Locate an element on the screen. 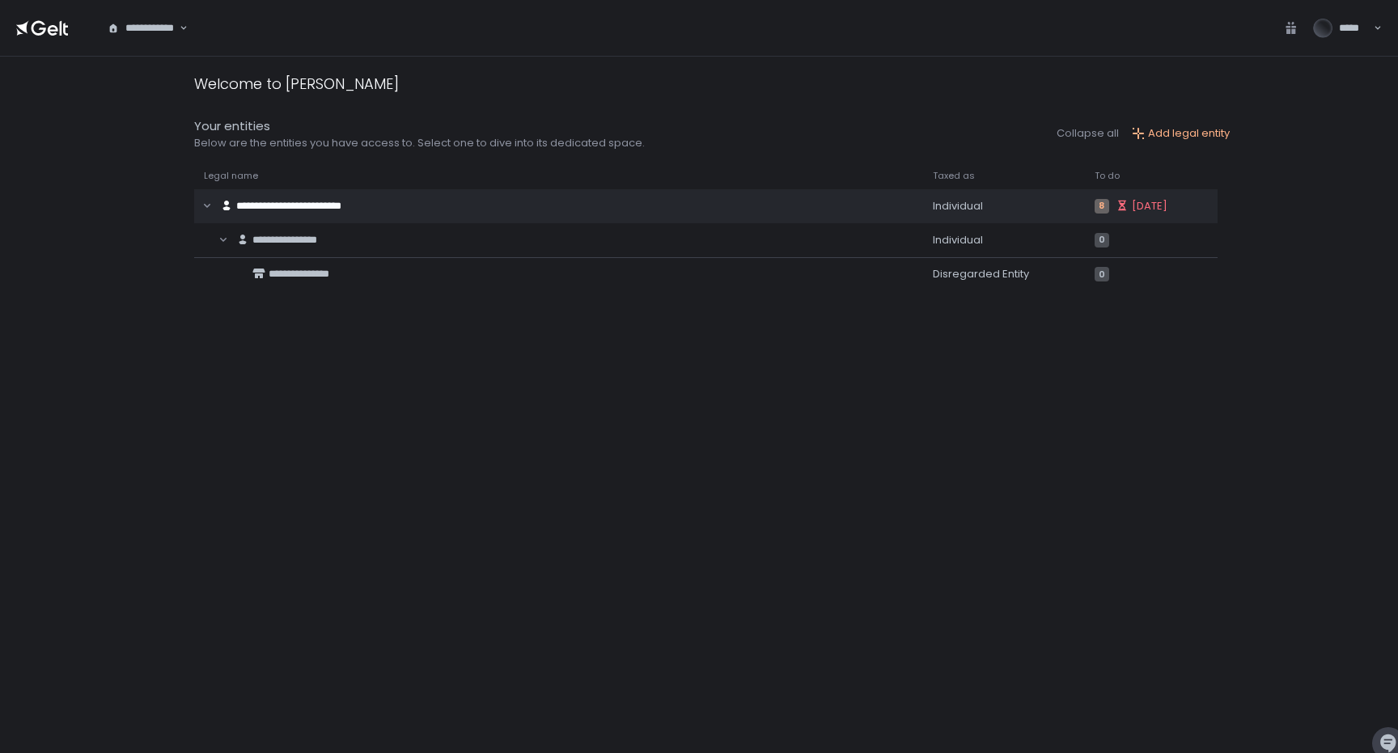  div: Collapse all is located at coordinates (1088, 134).